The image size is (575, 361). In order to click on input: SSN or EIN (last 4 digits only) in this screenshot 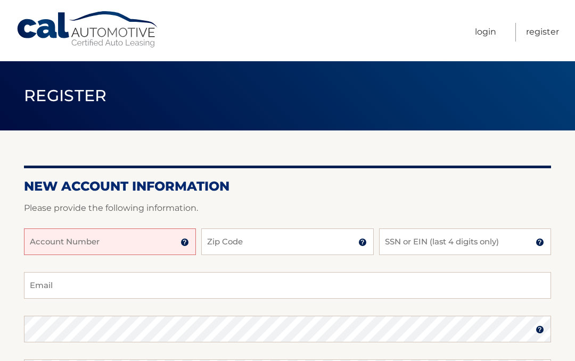, I will do `click(465, 242)`.